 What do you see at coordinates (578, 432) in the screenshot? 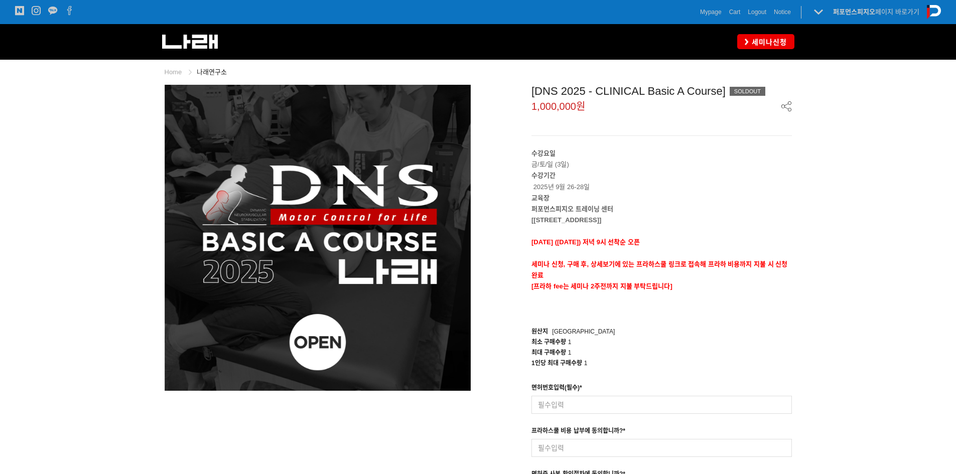
I see `div: 프라하스쿨 비용 납부에 동의합니까?` at bounding box center [578, 432].